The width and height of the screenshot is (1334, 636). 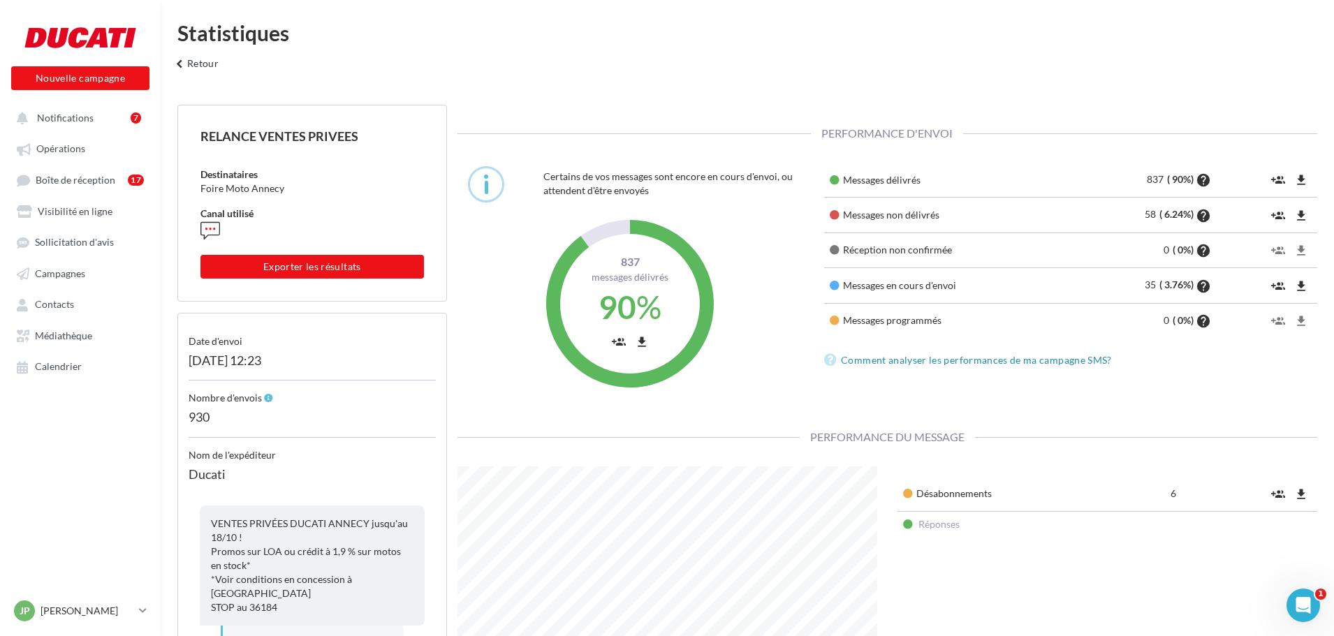 What do you see at coordinates (61, 149) in the screenshot?
I see `span: Opérations` at bounding box center [61, 149].